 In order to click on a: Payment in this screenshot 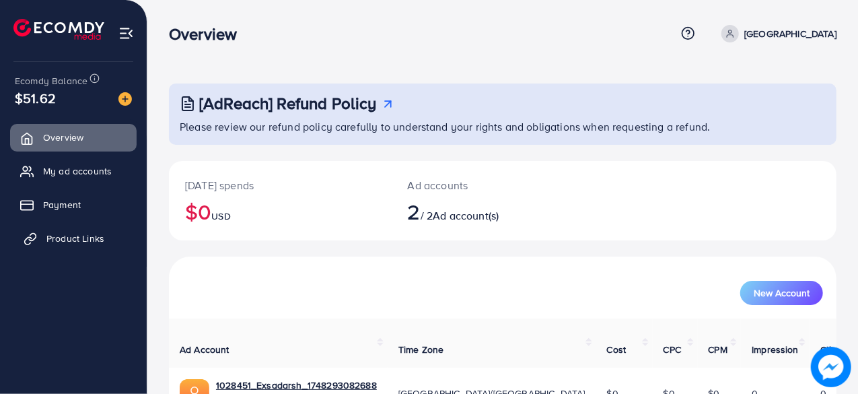, I will do `click(73, 205)`.